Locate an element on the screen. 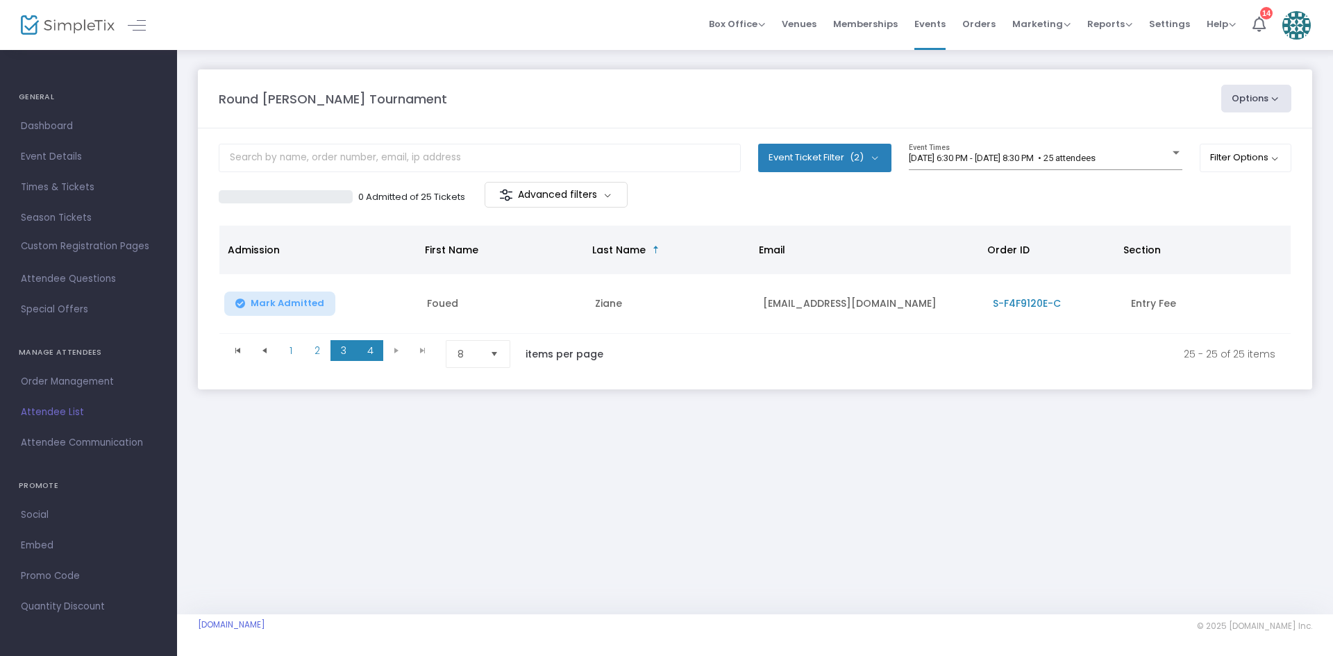 Image resolution: width=1333 pixels, height=656 pixels. span: Go to the previous page is located at coordinates (264, 351).